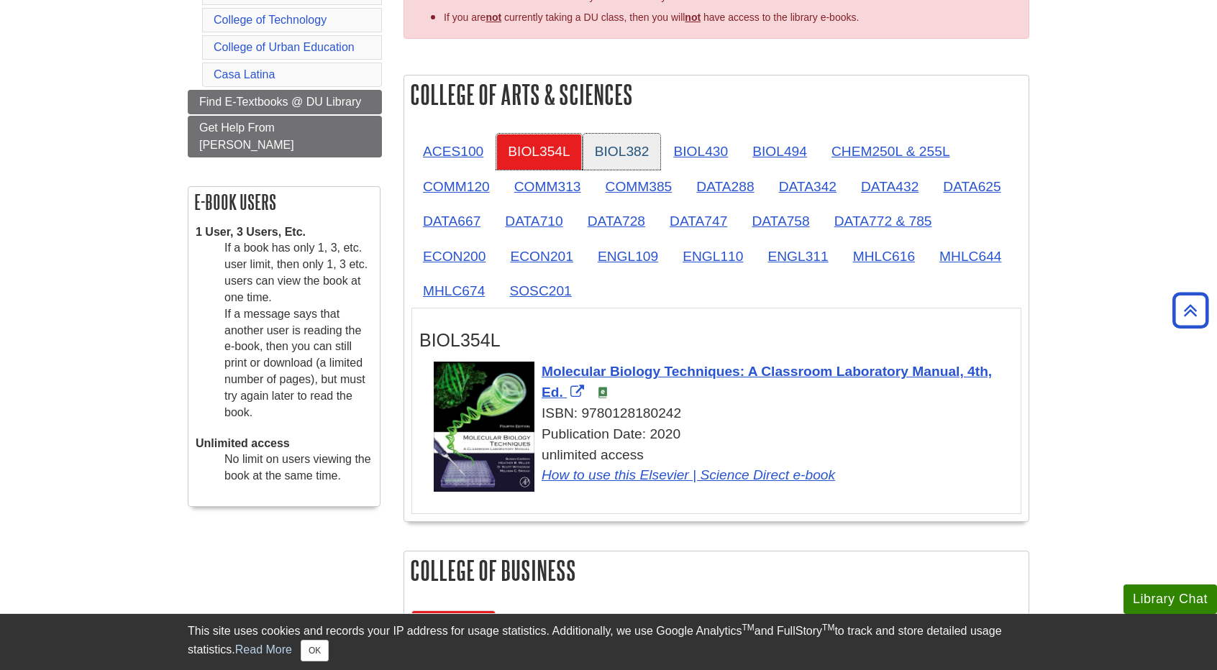 This screenshot has width=1217, height=670. I want to click on a: DATA758, so click(780, 221).